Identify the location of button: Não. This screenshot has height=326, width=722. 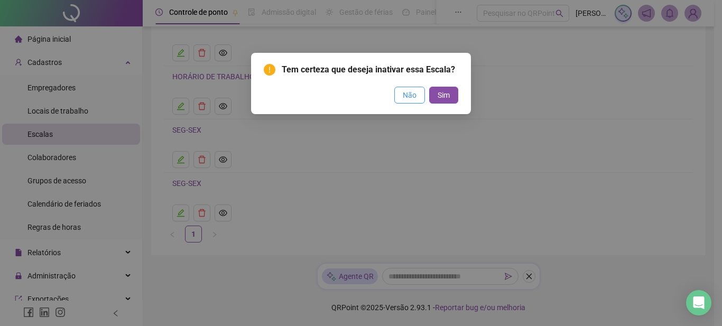
(410, 95).